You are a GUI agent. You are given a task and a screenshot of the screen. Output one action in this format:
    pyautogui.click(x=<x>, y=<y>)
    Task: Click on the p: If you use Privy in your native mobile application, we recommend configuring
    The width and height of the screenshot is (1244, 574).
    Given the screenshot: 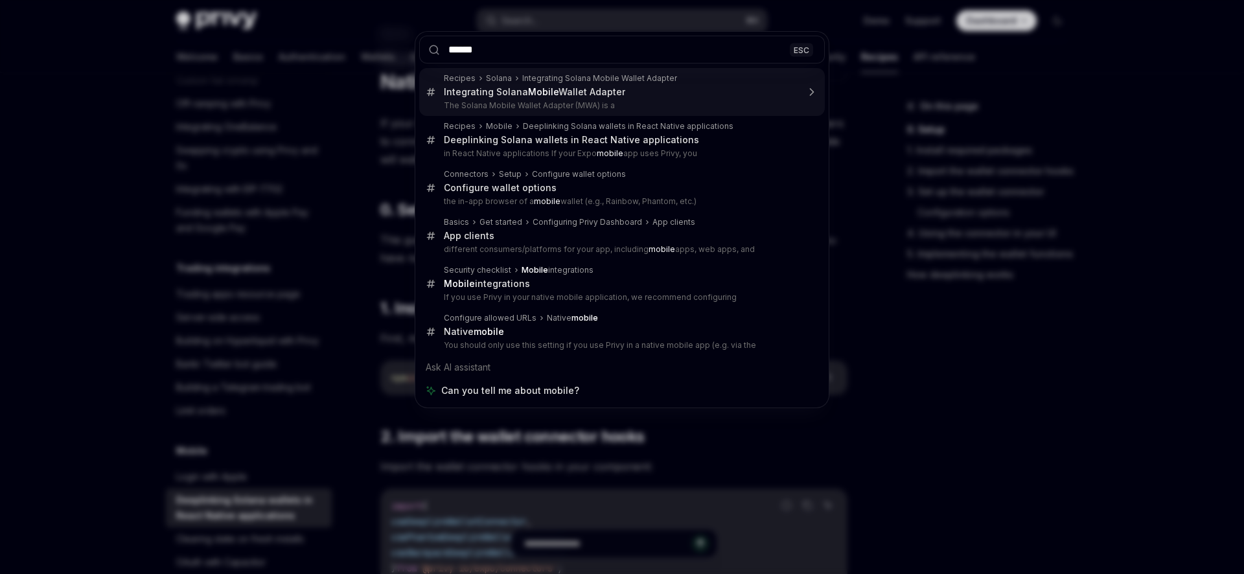 What is the action you would take?
    pyautogui.click(x=621, y=297)
    